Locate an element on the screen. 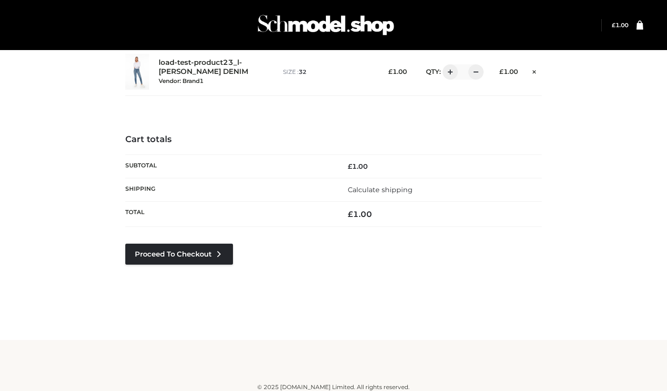 This screenshot has width=667, height=391. span: 32 is located at coordinates (303, 71).